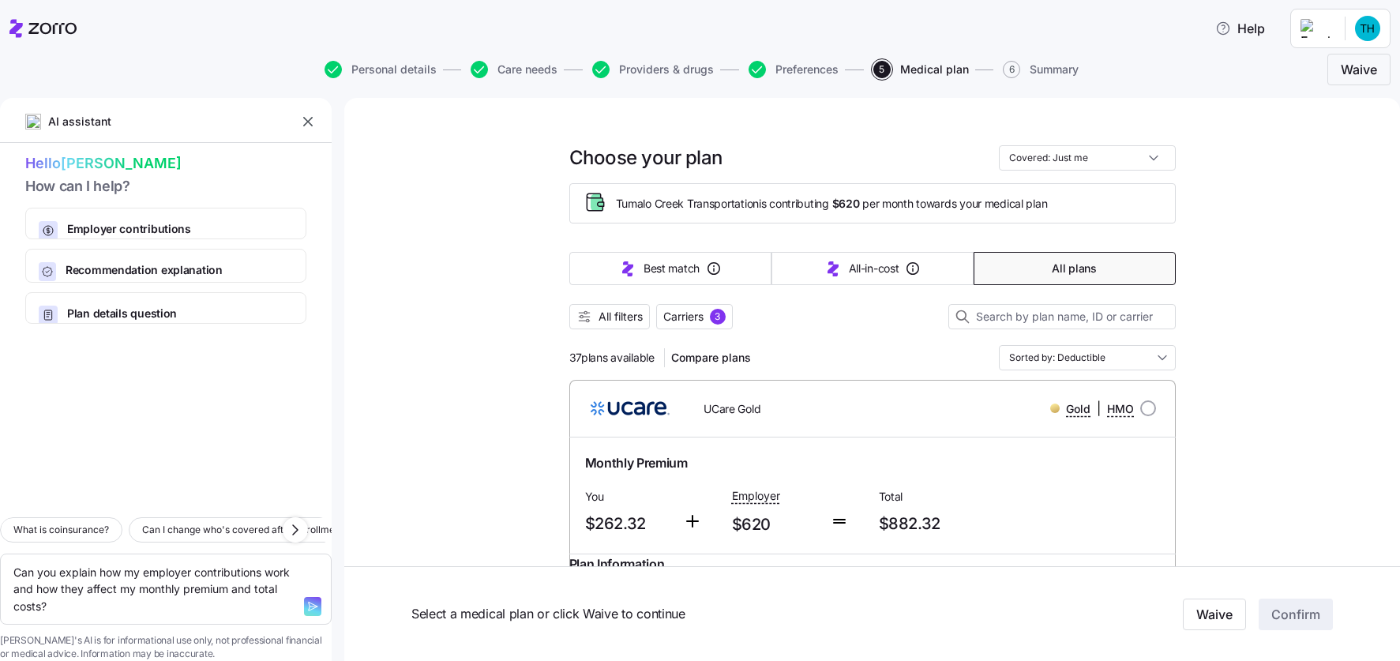  What do you see at coordinates (612, 358) in the screenshot?
I see `span: 37 plans available` at bounding box center [612, 358].